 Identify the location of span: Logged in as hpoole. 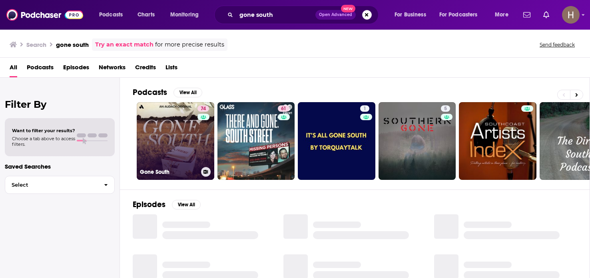
(571, 15).